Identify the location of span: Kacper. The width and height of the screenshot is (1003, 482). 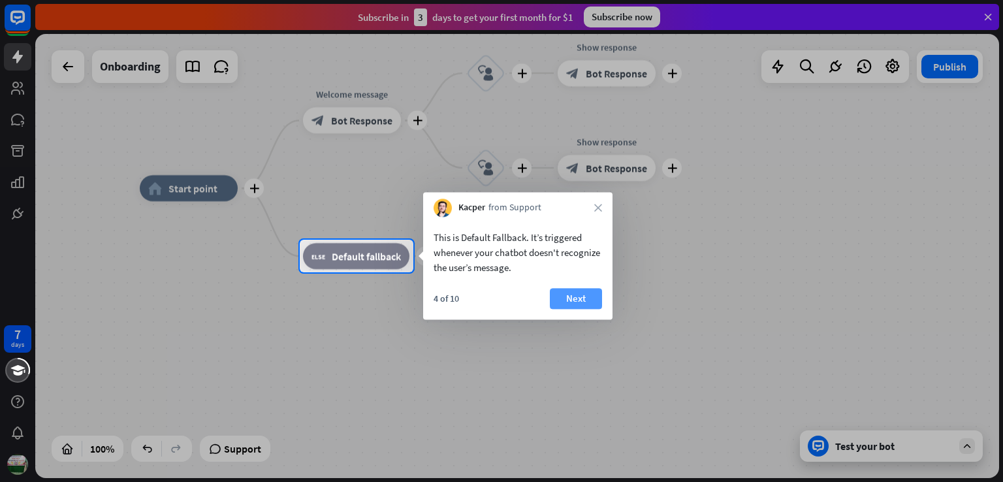
(471, 208).